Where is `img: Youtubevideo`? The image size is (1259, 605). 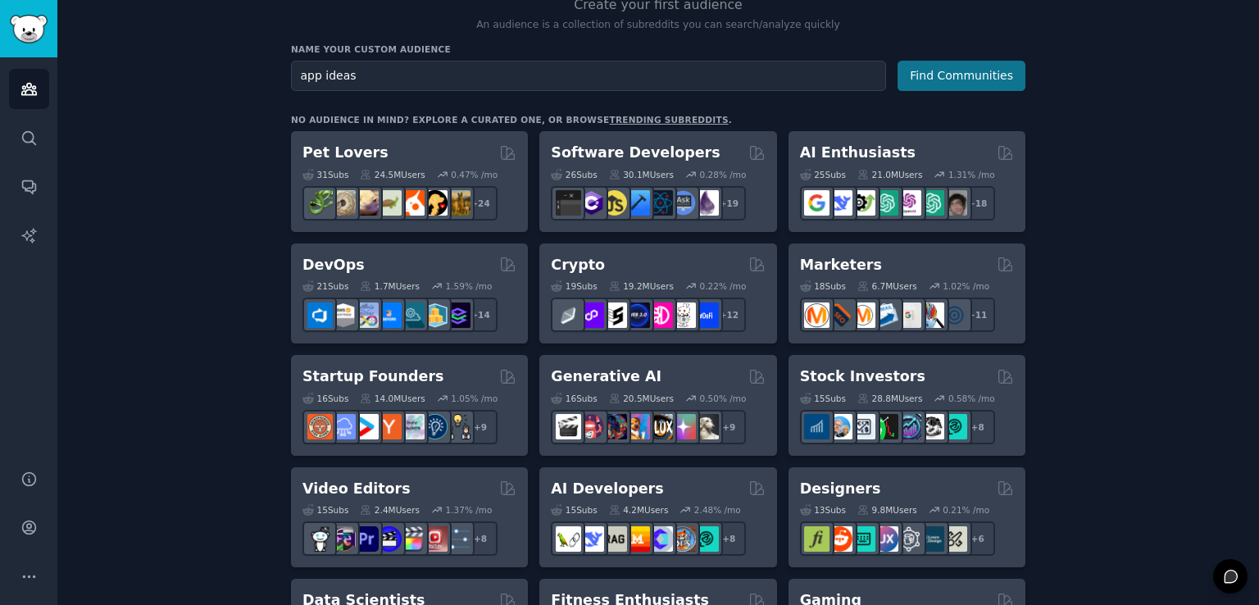 img: Youtubevideo is located at coordinates (435, 539).